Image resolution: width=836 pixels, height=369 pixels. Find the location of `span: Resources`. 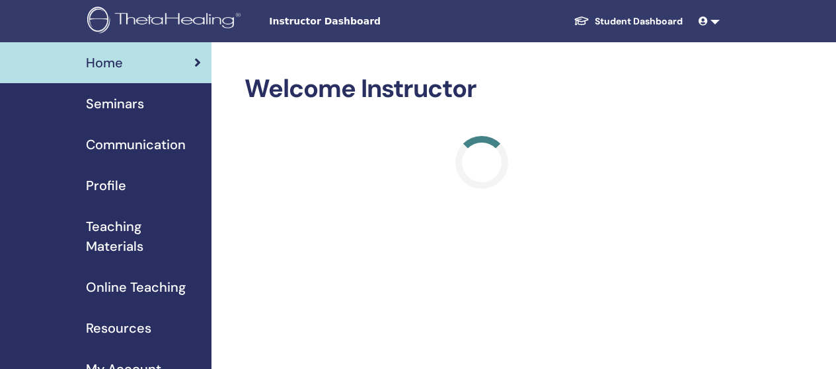

span: Resources is located at coordinates (118, 328).